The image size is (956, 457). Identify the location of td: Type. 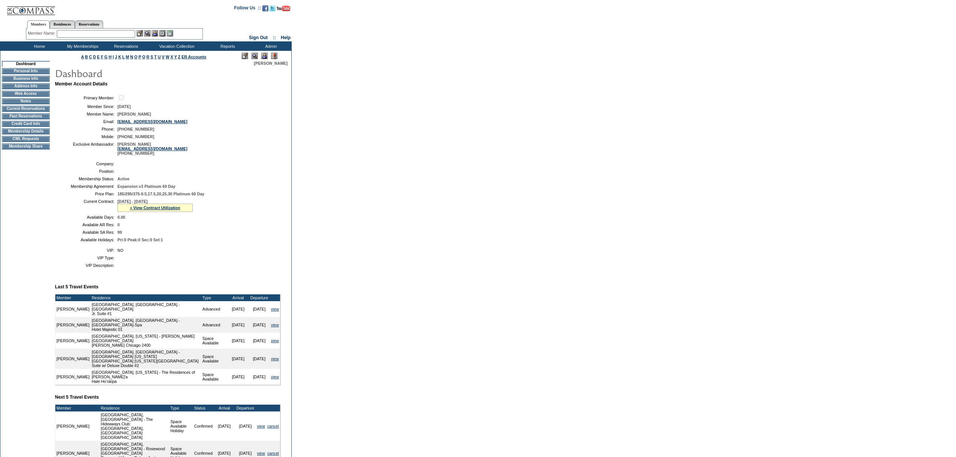
(214, 298).